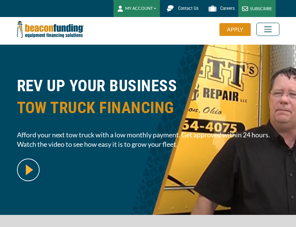 The height and width of the screenshot is (227, 296). I want to click on span: Afford your next tow truck with a low monthly payment. Get approved within 24 hours. Watch the vi..., so click(148, 139).